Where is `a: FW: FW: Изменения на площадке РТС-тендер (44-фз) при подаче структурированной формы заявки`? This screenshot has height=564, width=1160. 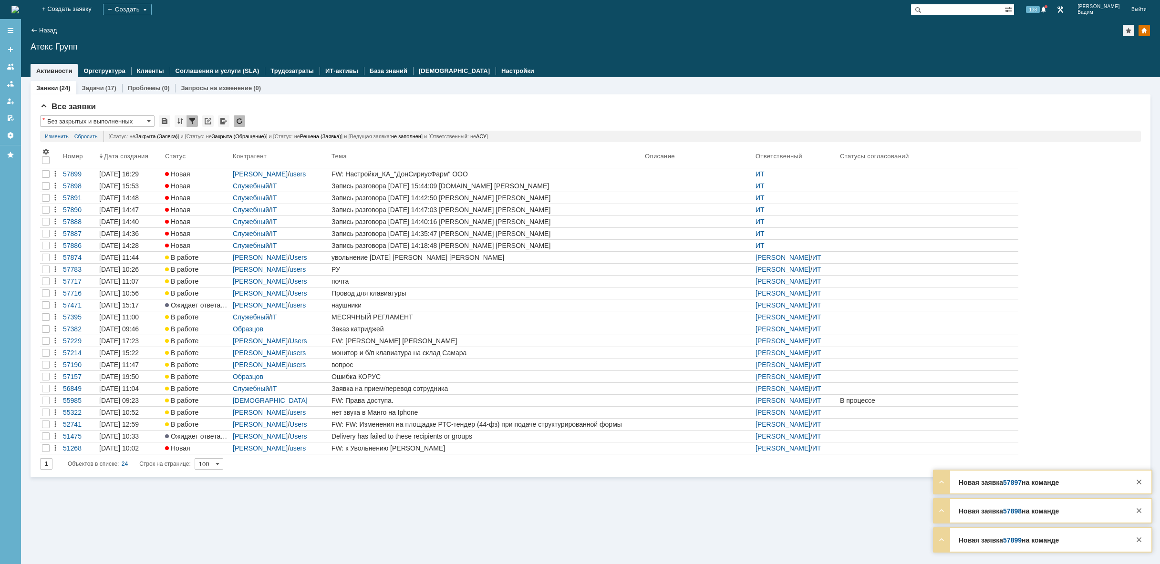
a: FW: FW: Изменения на площадке РТС-тендер (44-фз) при подаче структурированной формы заявки is located at coordinates (486, 425).